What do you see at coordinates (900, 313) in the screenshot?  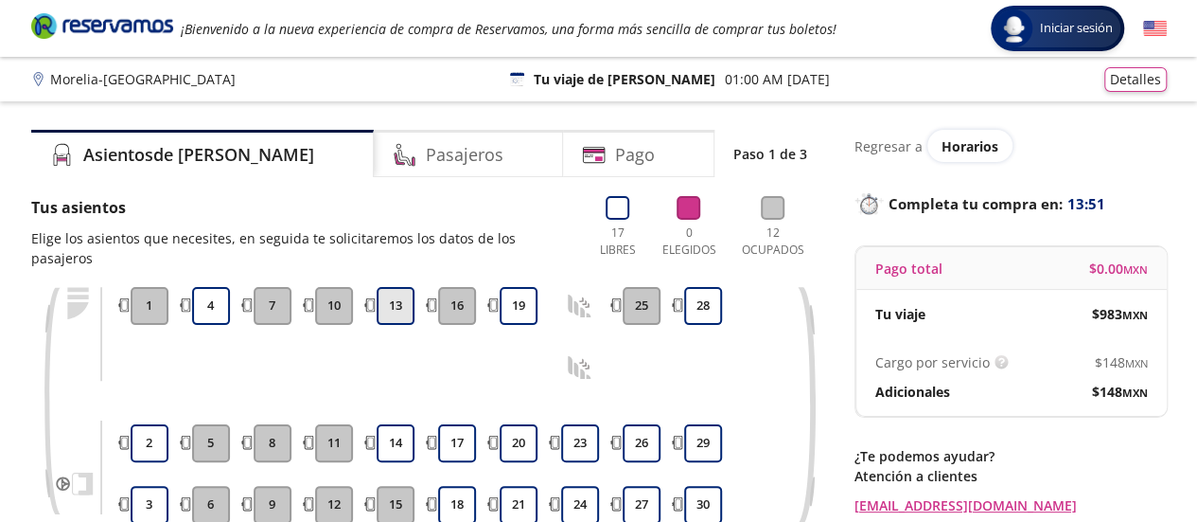 I see `p: Tu viaje` at bounding box center [900, 313].